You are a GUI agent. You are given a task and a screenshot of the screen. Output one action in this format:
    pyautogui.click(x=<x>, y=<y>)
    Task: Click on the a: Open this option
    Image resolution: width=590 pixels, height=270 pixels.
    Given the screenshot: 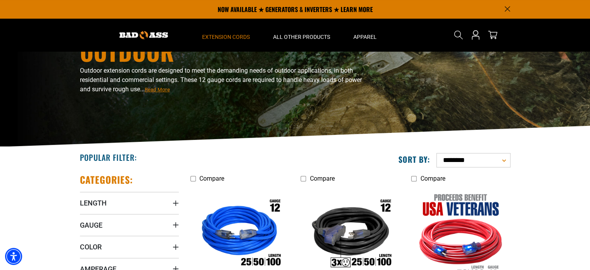 What is the action you would take?
    pyautogui.click(x=476, y=35)
    